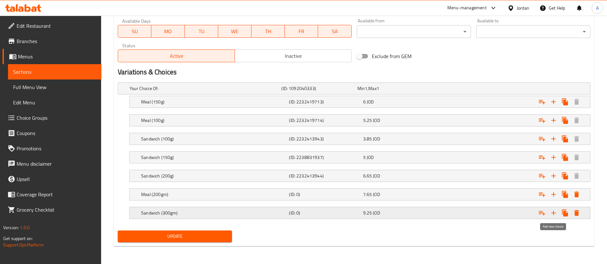  What do you see at coordinates (56, 149) in the screenshot?
I see `span: Promotions` at bounding box center [56, 149].